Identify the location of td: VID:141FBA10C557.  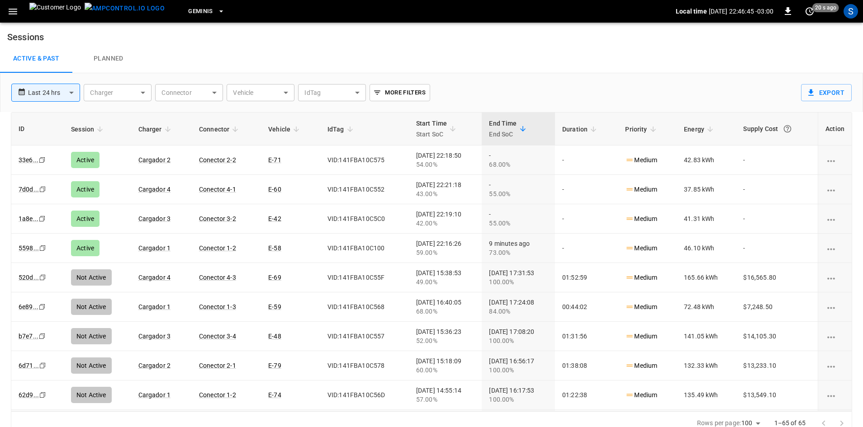
(365, 337).